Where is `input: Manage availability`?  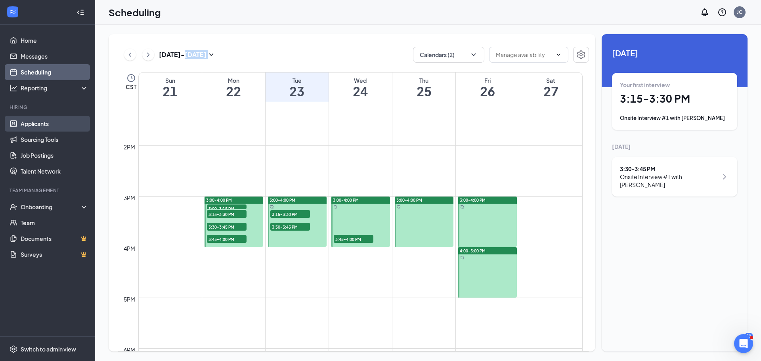
input: Manage availability is located at coordinates (524, 55).